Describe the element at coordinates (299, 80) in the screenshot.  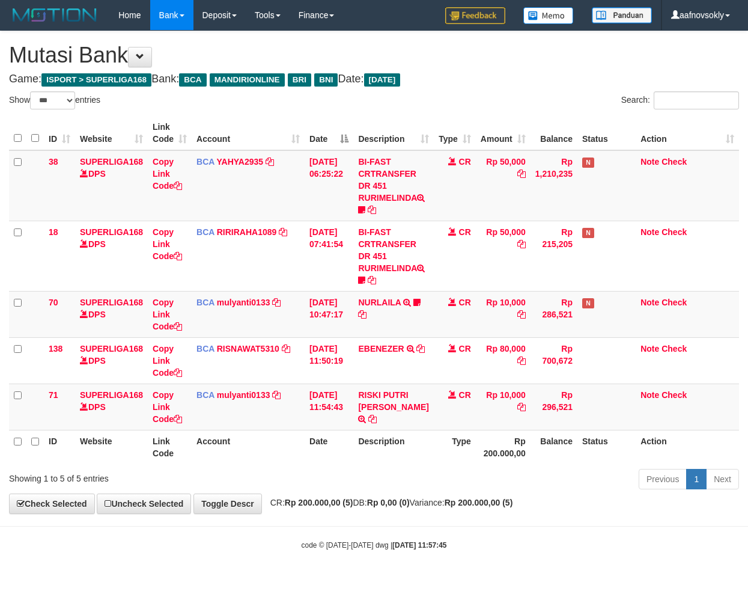
I see `span: BRI` at that location.